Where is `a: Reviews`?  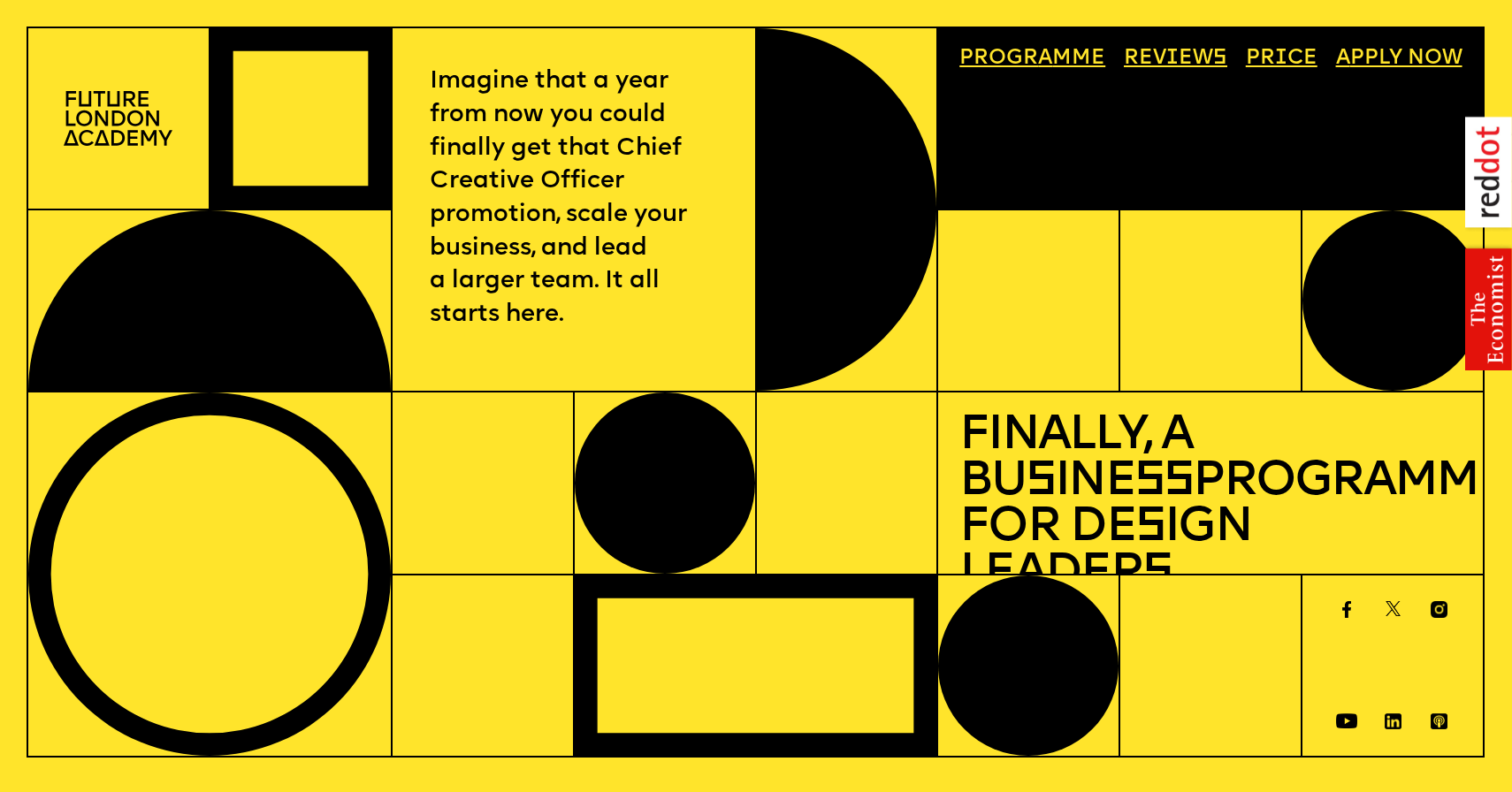
a: Reviews is located at coordinates (1176, 59).